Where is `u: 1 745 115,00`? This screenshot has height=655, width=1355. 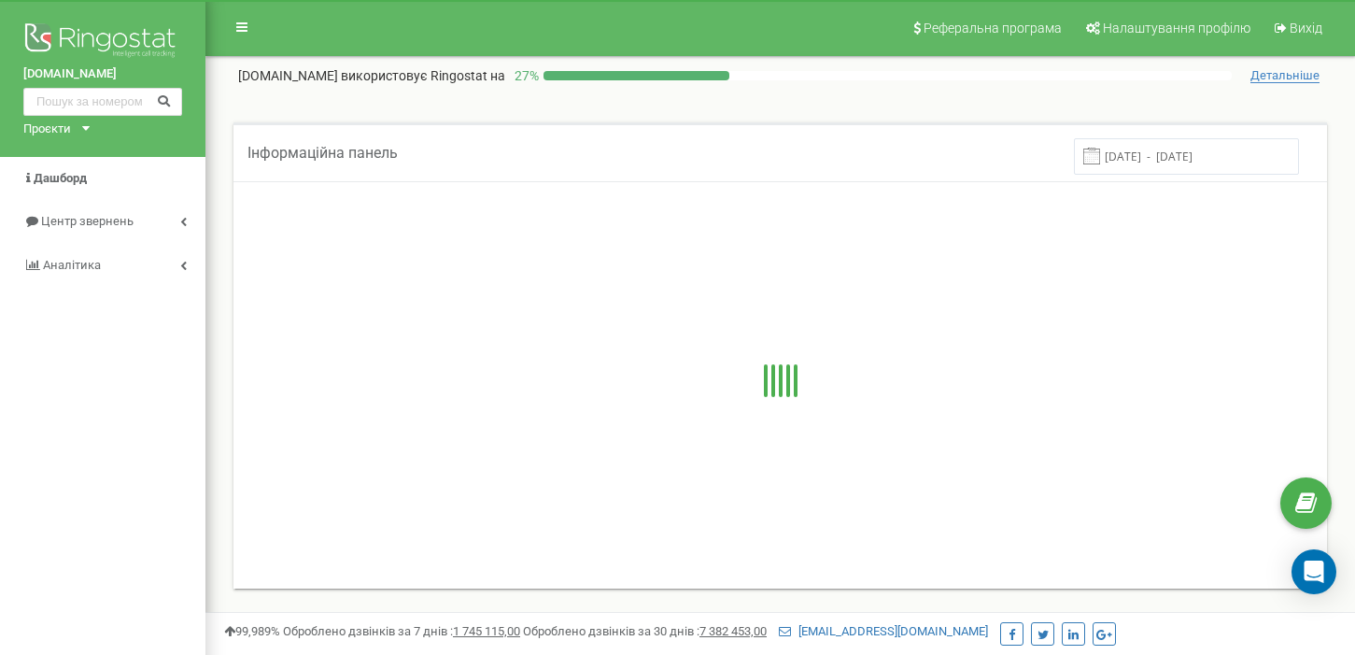 u: 1 745 115,00 is located at coordinates (486, 630).